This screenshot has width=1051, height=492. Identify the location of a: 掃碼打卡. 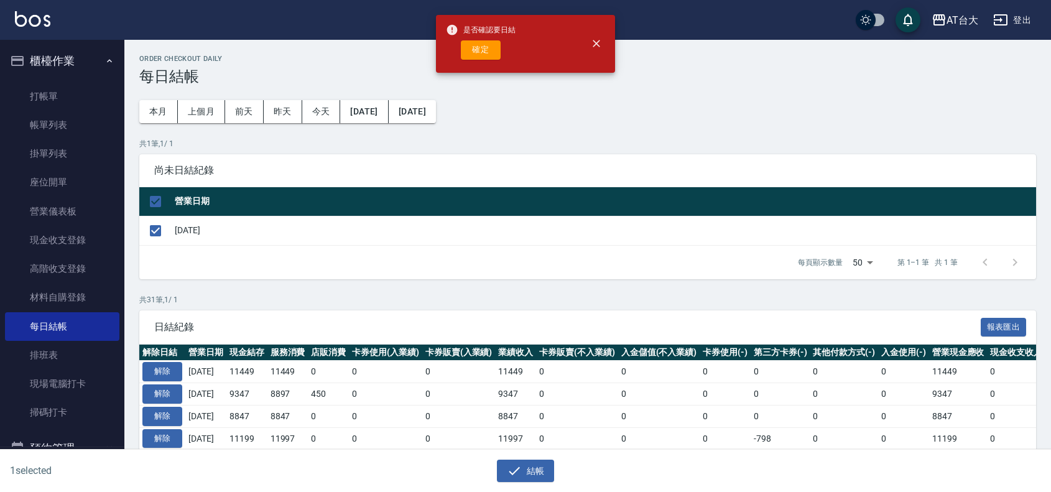
(62, 412).